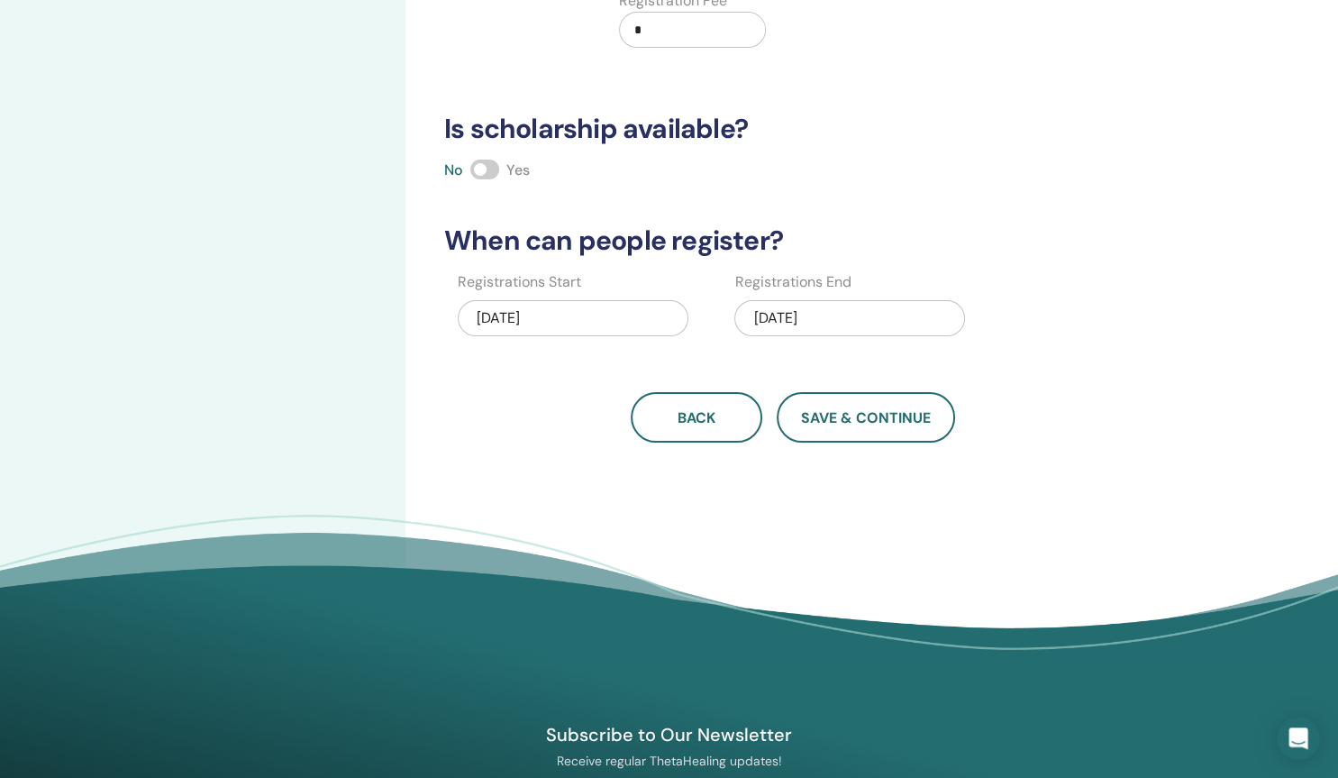 This screenshot has height=778, width=1338. I want to click on span: No, so click(453, 169).